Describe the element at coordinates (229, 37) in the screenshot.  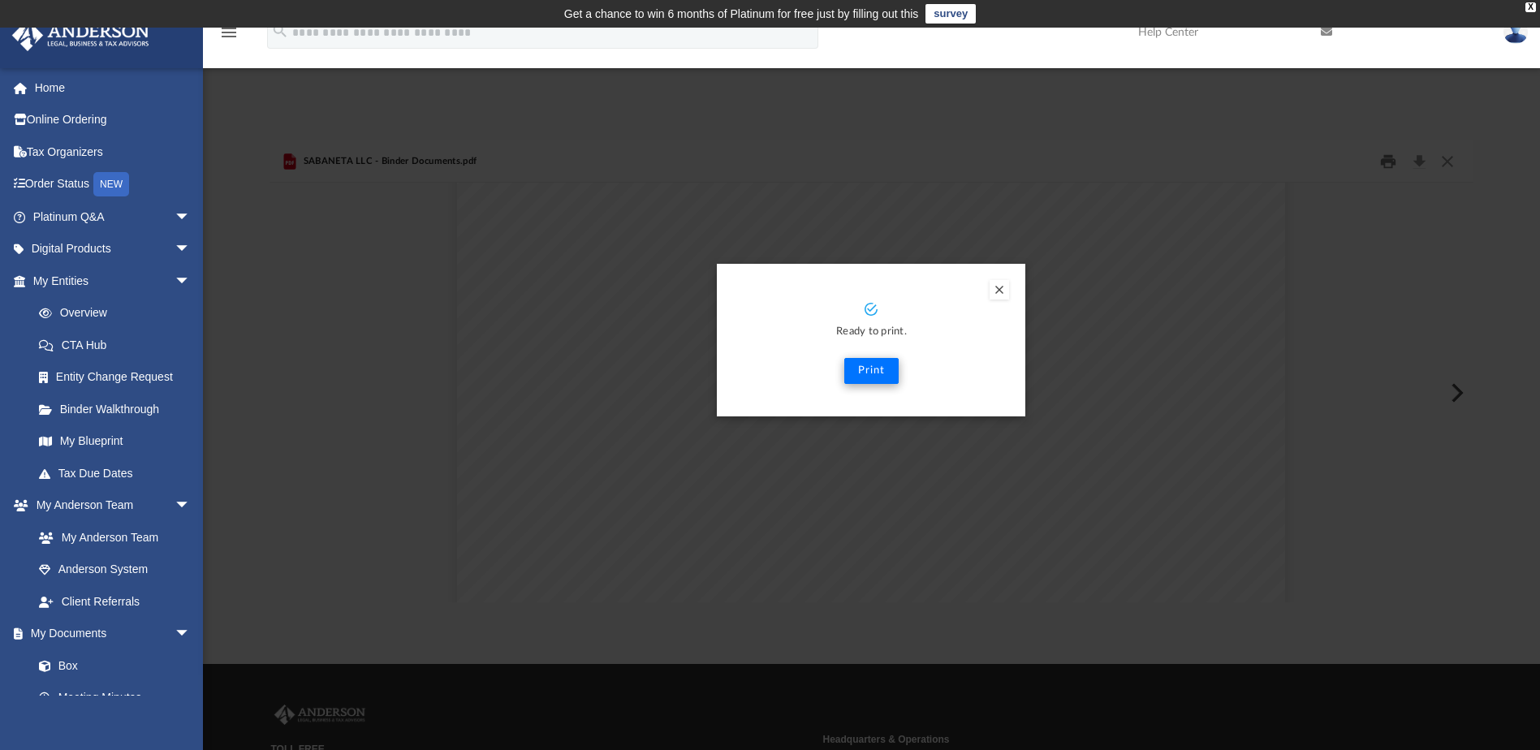
I see `a: menu` at that location.